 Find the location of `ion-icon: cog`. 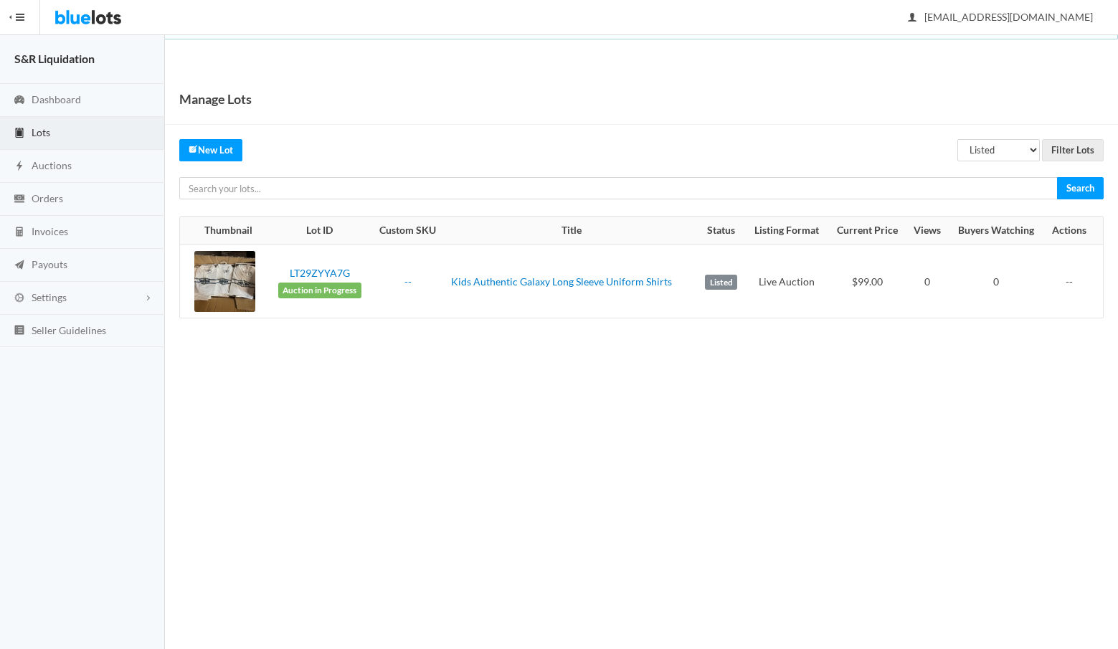

ion-icon: cog is located at coordinates (19, 298).